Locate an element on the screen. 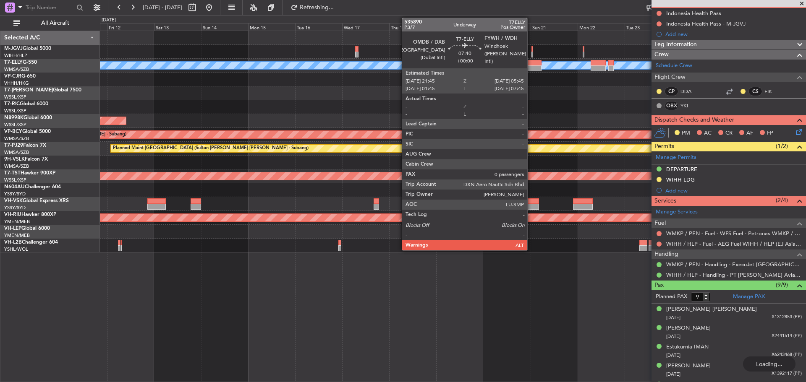 This screenshot has height=382, width=806. a: T7-ELLYG-550 is located at coordinates (21, 63).